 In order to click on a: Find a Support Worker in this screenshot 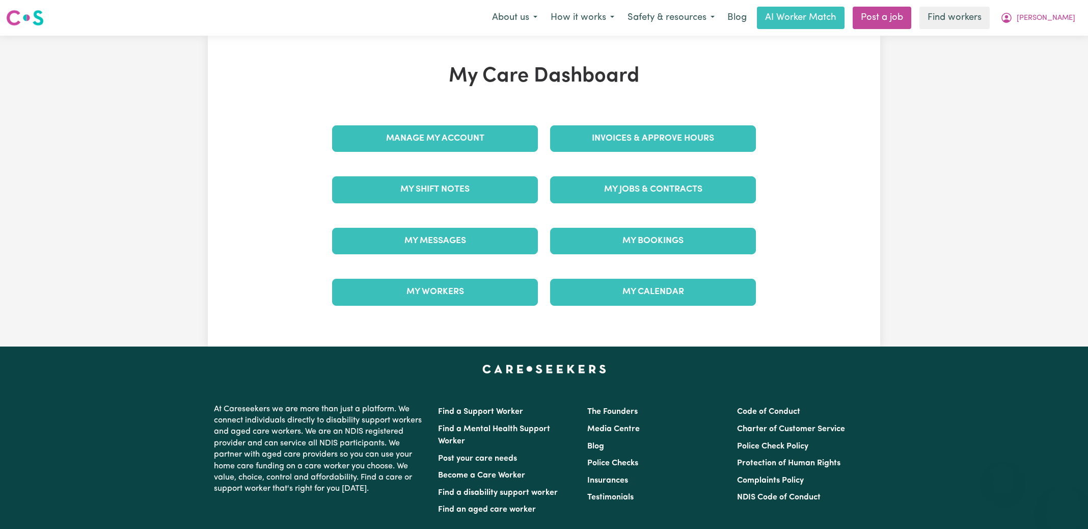, I will do `click(480, 411)`.